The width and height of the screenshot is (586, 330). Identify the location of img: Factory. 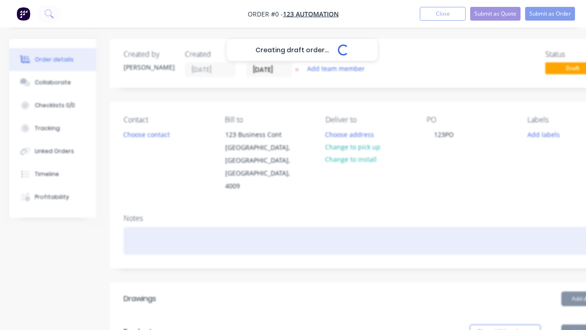
(23, 14).